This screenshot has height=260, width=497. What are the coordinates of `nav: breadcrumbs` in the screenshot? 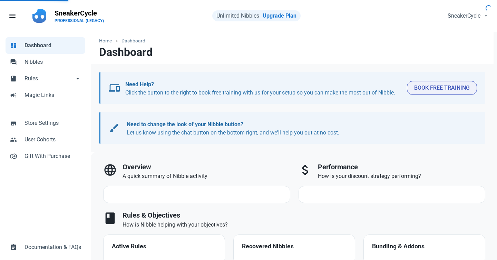 It's located at (292, 39).